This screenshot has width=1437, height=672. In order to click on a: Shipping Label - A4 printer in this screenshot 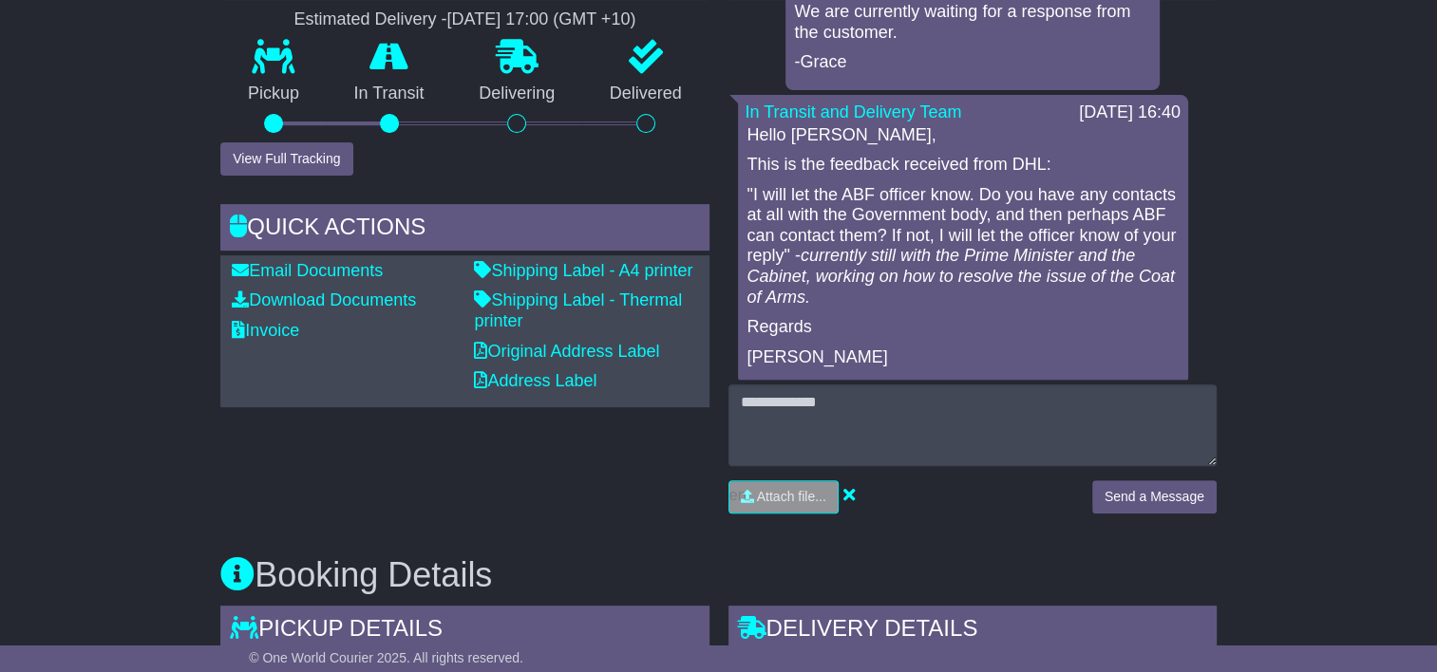, I will do `click(583, 271)`.